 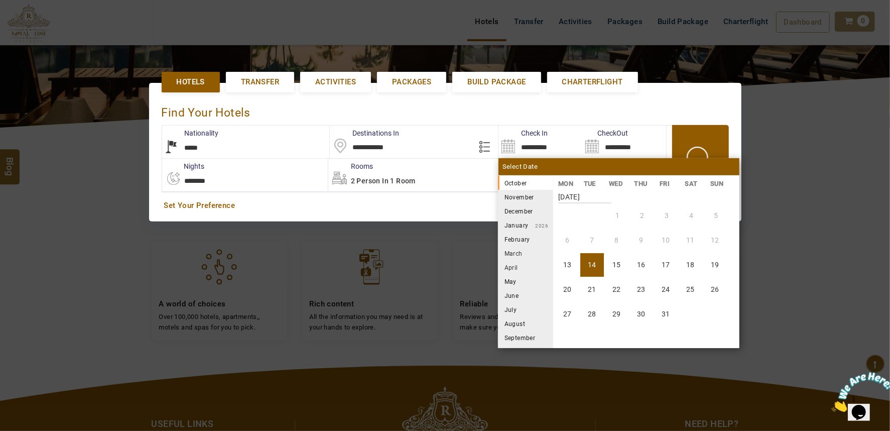 What do you see at coordinates (31, 24) in the screenshot?
I see `div: CloseChat attention grabber` at bounding box center [31, 24].